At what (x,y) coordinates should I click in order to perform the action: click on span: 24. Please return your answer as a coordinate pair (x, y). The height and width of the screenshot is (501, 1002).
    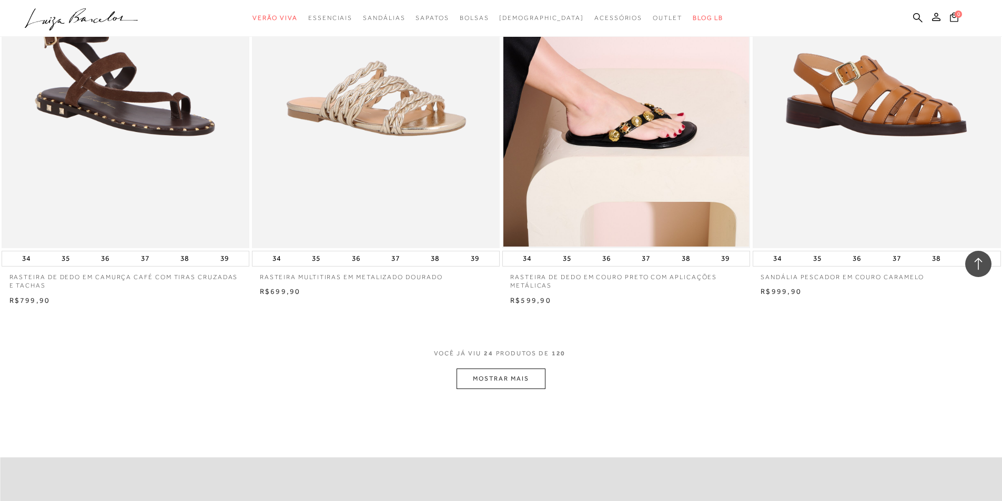
    Looking at the image, I should click on (489, 359).